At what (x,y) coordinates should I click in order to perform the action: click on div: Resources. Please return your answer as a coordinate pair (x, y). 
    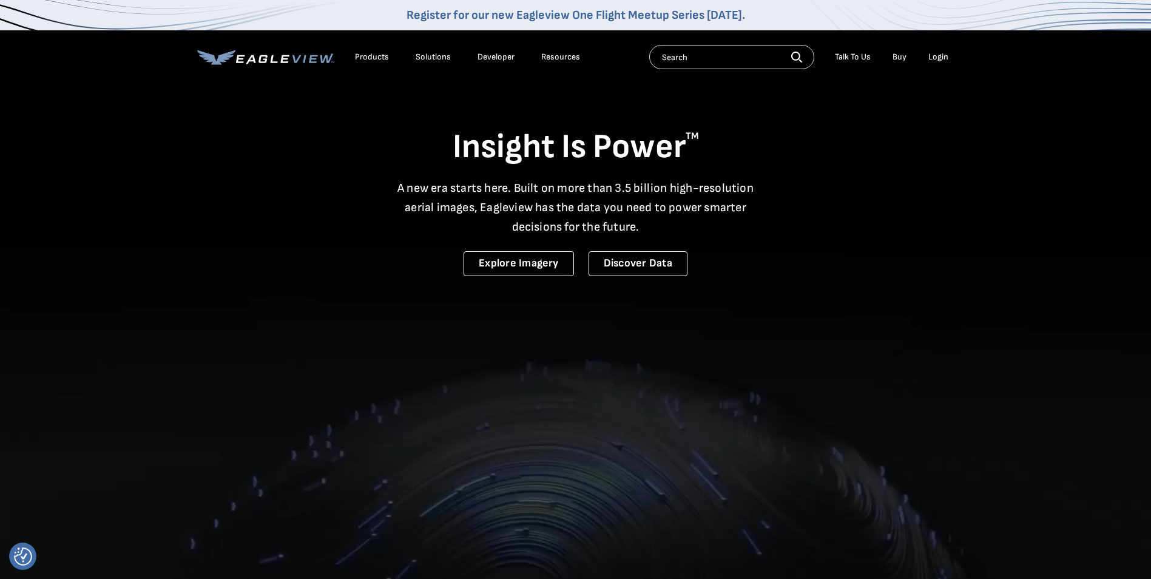
    Looking at the image, I should click on (561, 57).